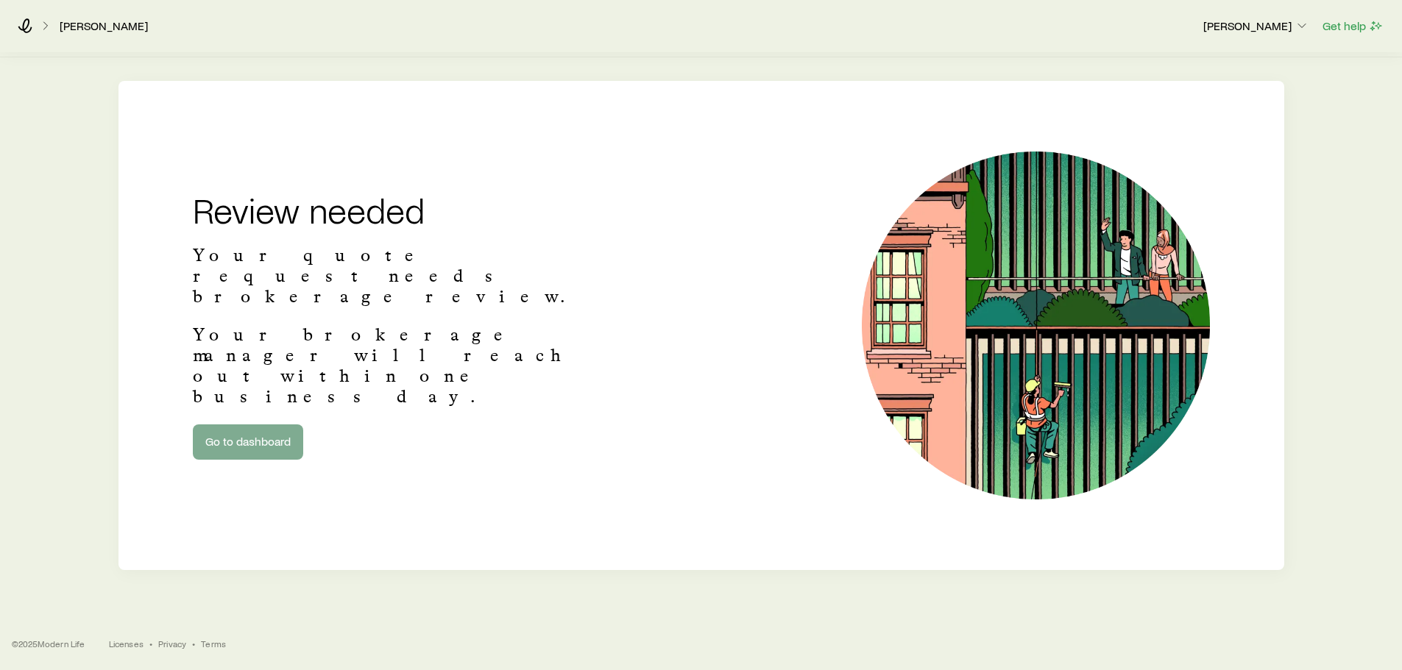 This screenshot has height=670, width=1402. I want to click on a: Licenses, so click(126, 644).